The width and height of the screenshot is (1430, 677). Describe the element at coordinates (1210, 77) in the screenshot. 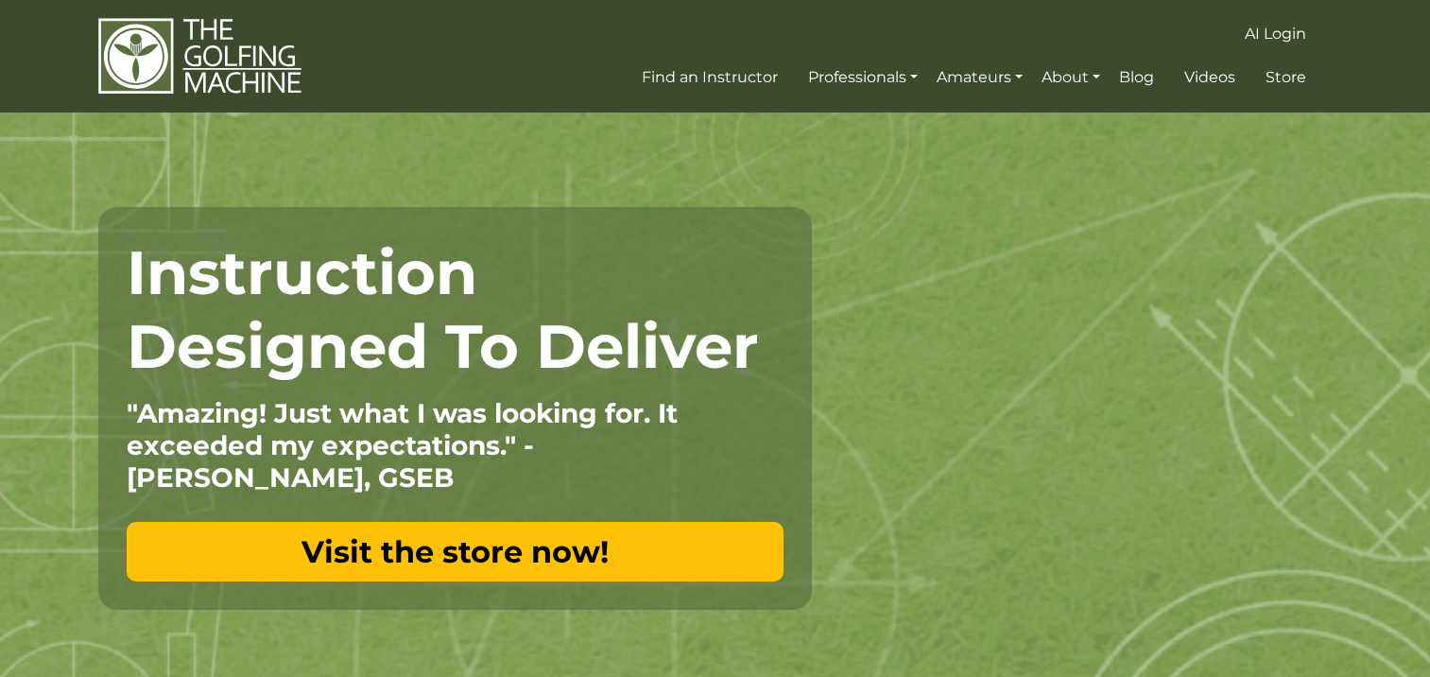

I see `span: Videos` at that location.